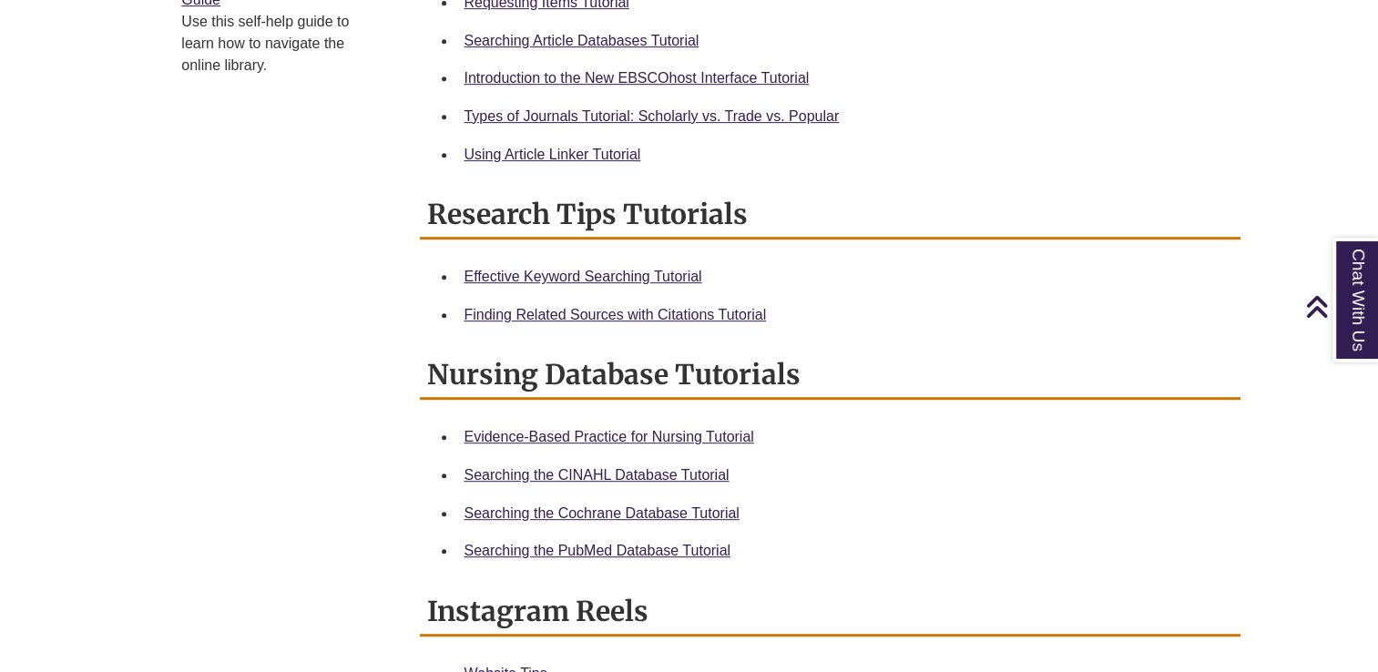  I want to click on a: Searching the Cochrane Database Tutorial, so click(601, 513).